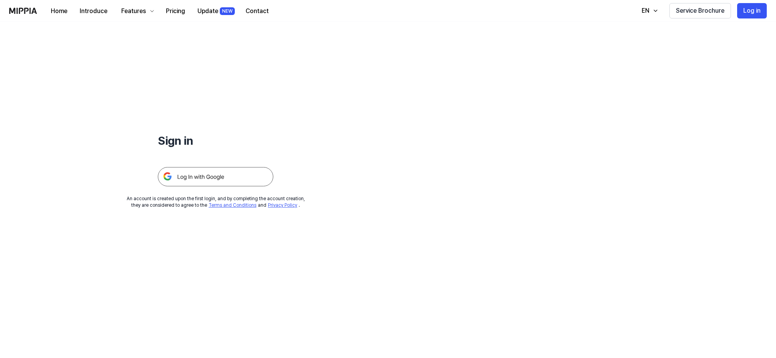 Image resolution: width=776 pixels, height=358 pixels. What do you see at coordinates (752, 11) in the screenshot?
I see `a: Log in` at bounding box center [752, 11].